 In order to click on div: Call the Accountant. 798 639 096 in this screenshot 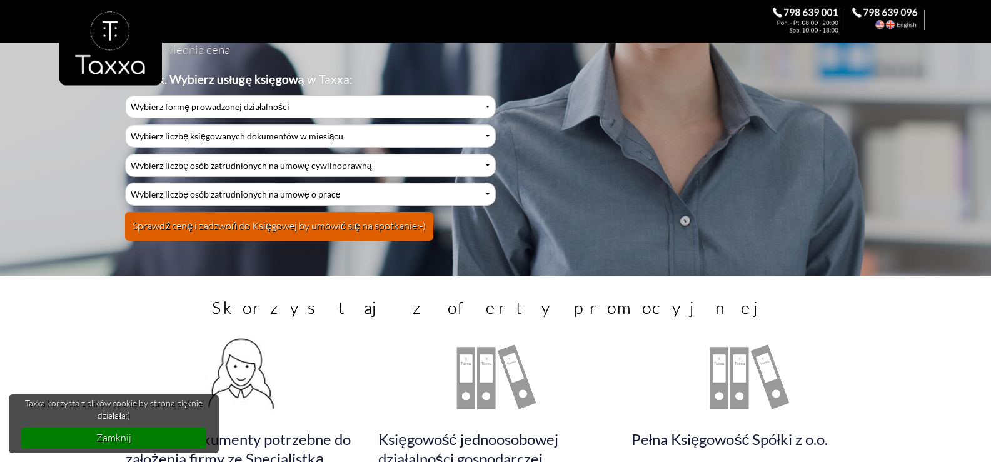, I will do `click(892, 20)`.